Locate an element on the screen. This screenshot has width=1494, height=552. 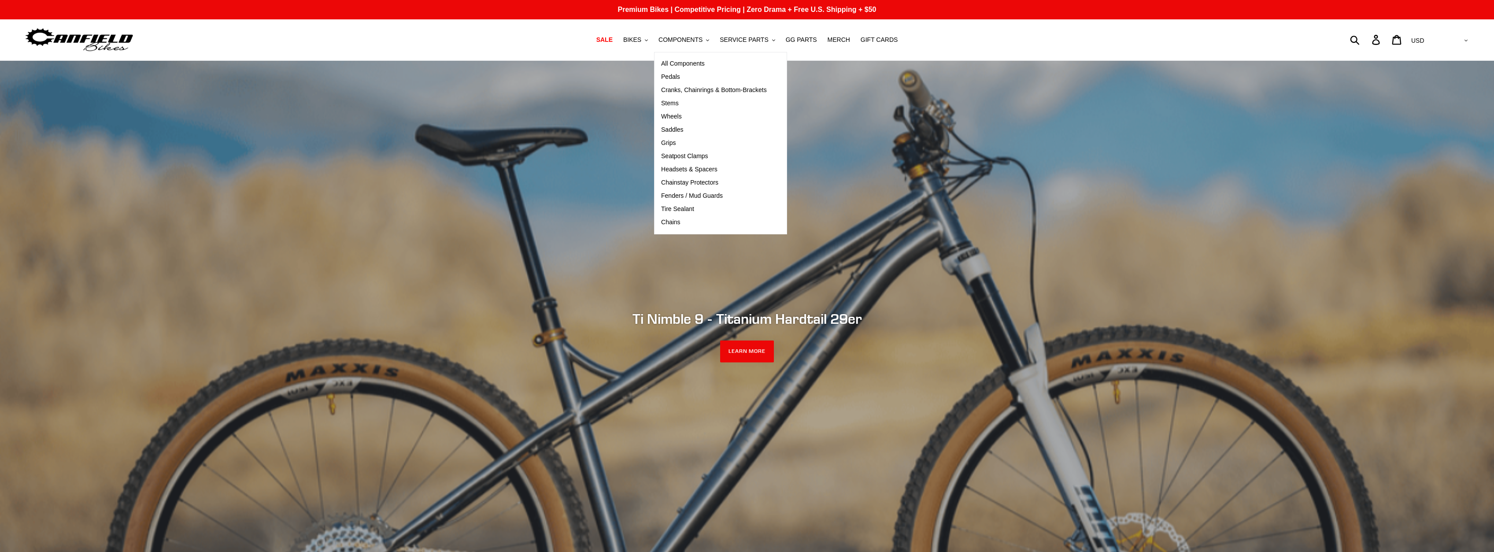
span: SERVICE PARTS is located at coordinates (744, 40).